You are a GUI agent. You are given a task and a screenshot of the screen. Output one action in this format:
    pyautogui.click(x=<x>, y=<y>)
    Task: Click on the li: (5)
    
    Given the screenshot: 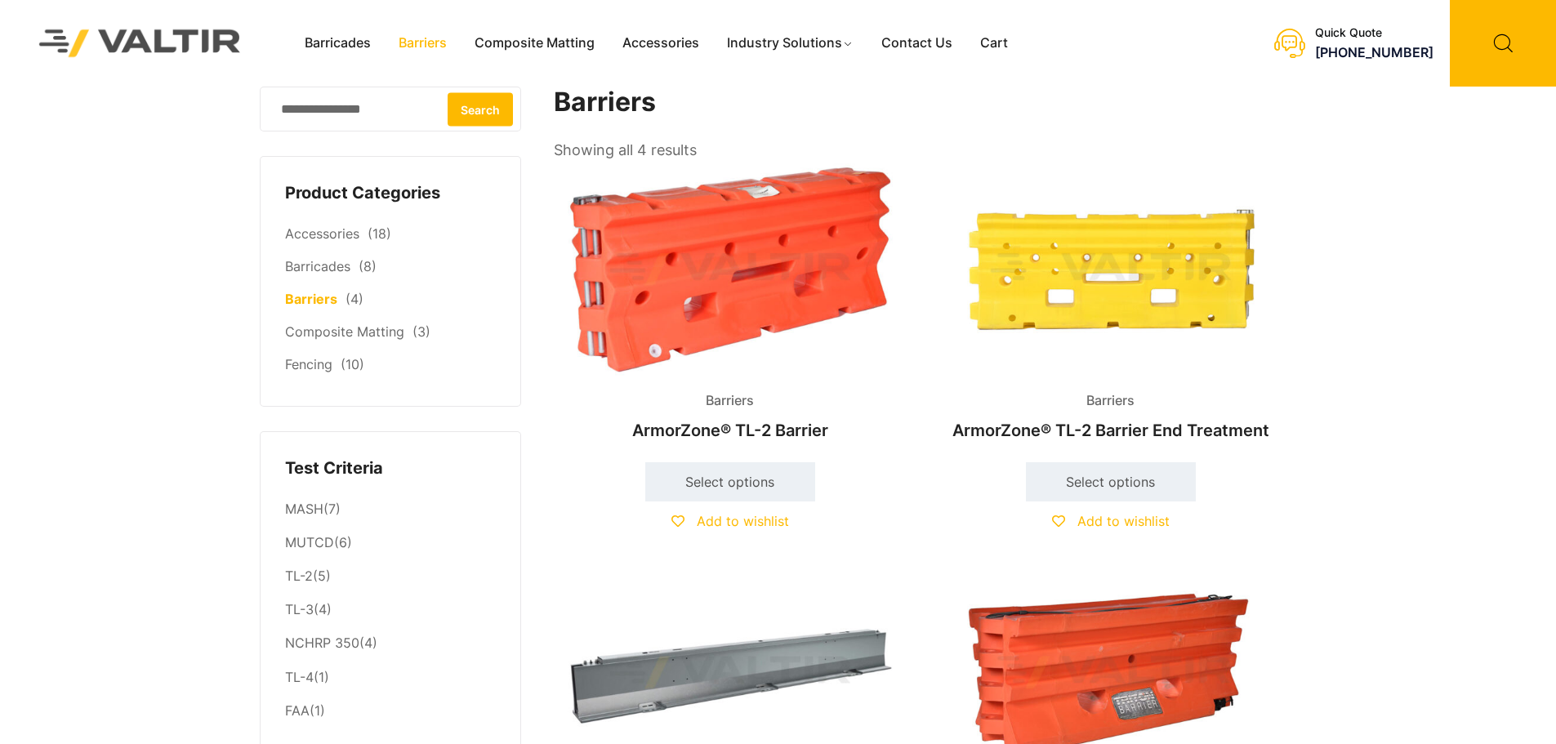 What is the action you would take?
    pyautogui.click(x=390, y=577)
    